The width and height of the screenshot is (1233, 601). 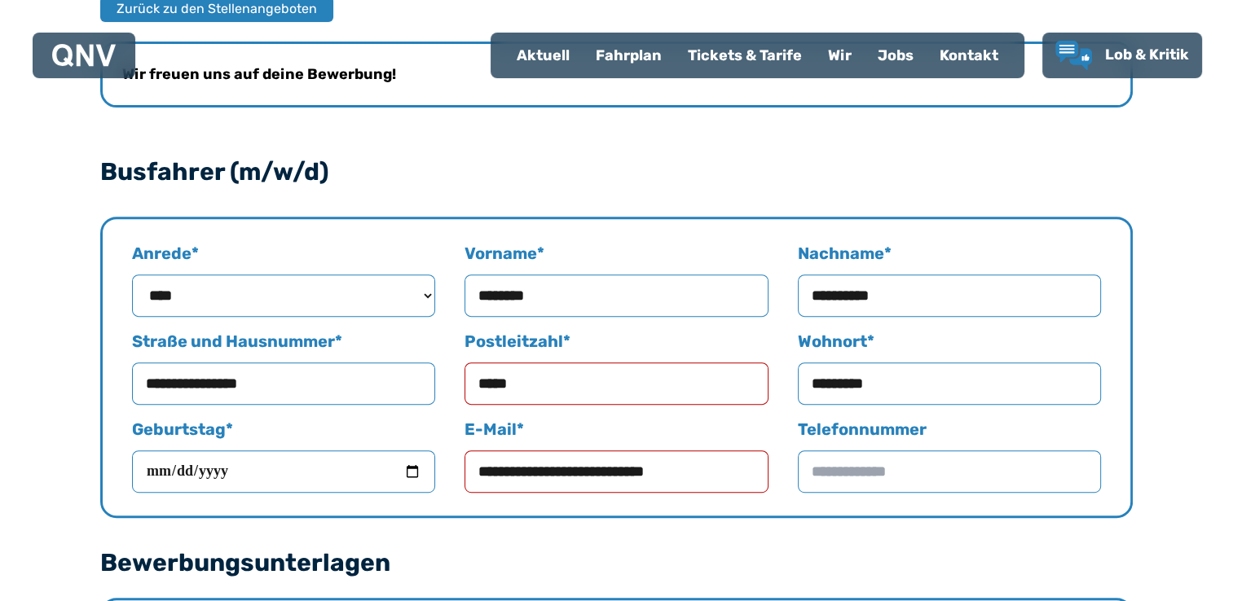 What do you see at coordinates (84, 55) in the screenshot?
I see `a: QNV Logo` at bounding box center [84, 55].